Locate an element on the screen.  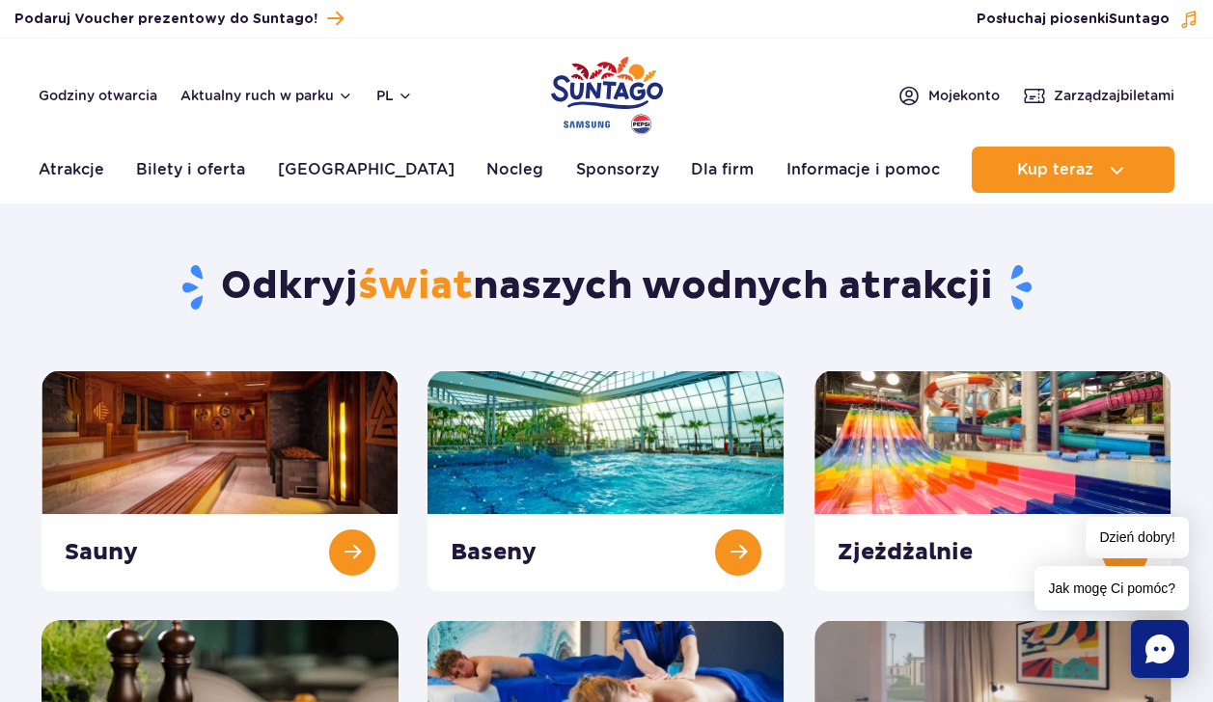
a: Park of Poland is located at coordinates (607, 93).